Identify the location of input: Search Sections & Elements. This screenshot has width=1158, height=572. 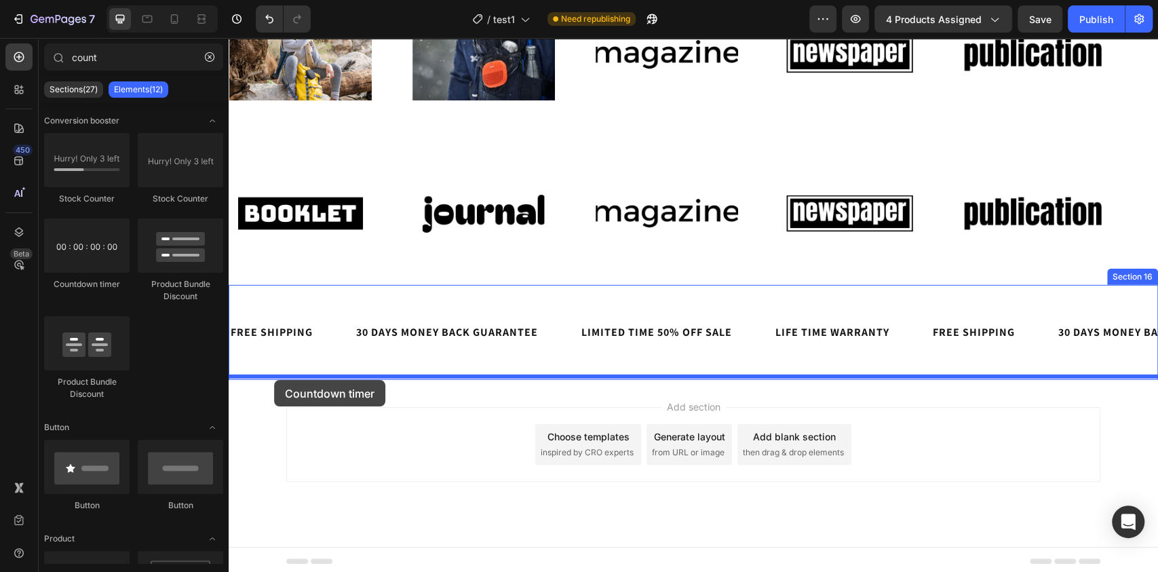
(134, 57).